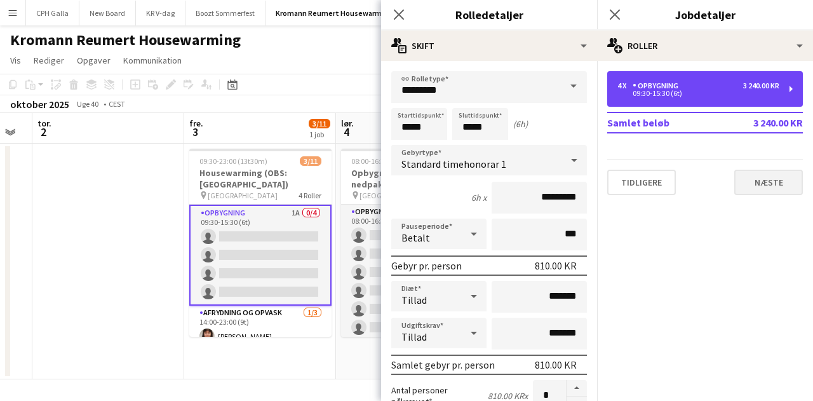  I want to click on span: 09:30-23:00 (13t30m), so click(233, 161).